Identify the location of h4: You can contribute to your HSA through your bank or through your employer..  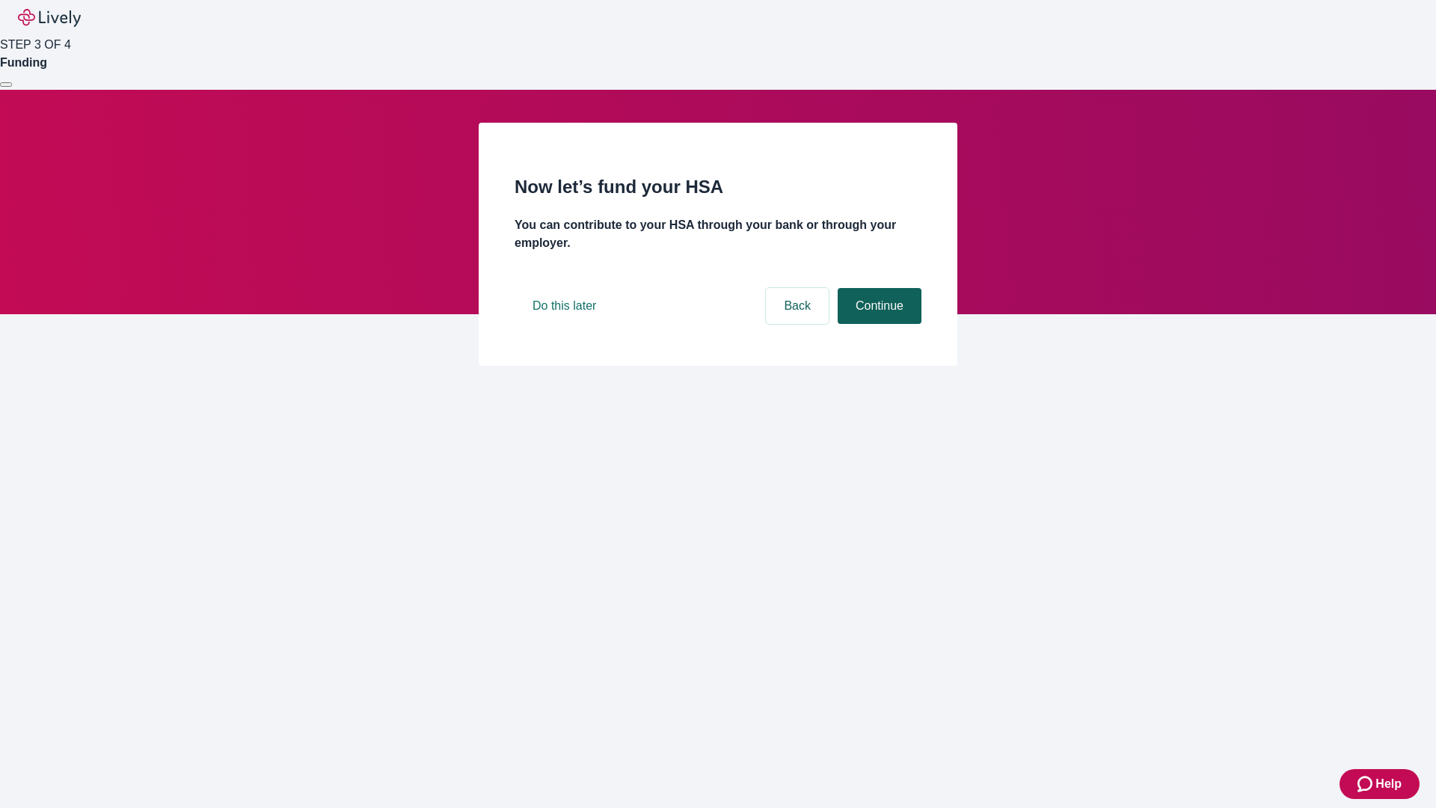
(718, 234).